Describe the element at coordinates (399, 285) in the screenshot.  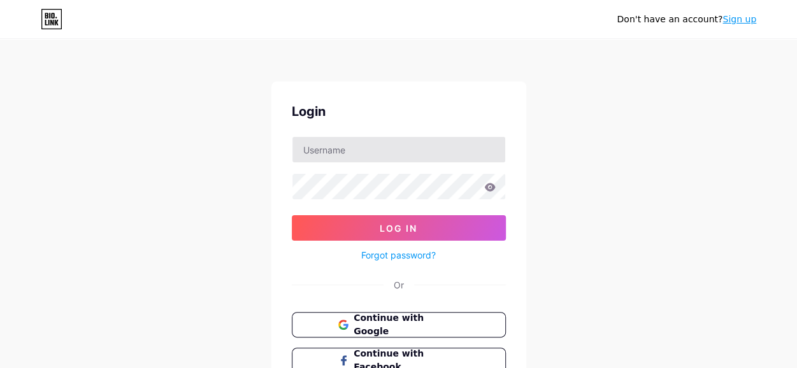
I see `div: Or` at that location.